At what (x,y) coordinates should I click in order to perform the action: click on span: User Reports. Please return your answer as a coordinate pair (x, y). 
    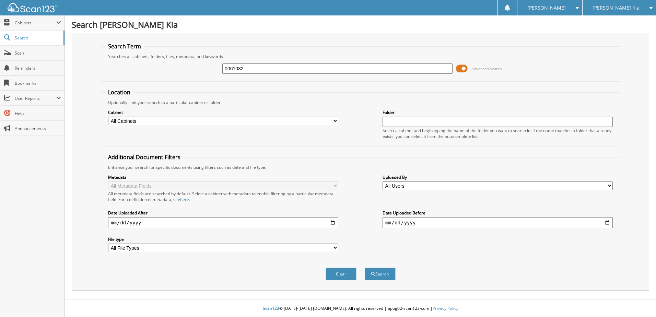
    Looking at the image, I should click on (35, 98).